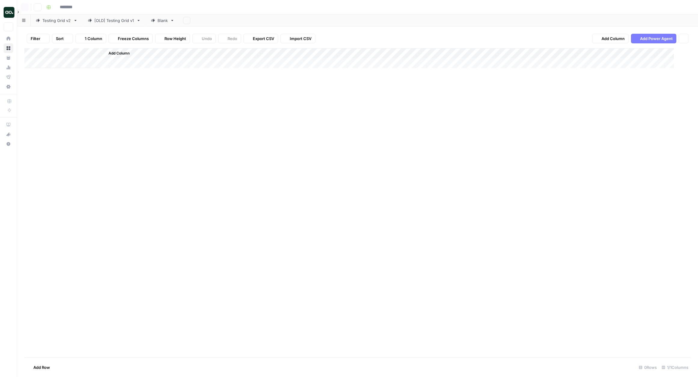  I want to click on button: Row Height, so click(173, 38).